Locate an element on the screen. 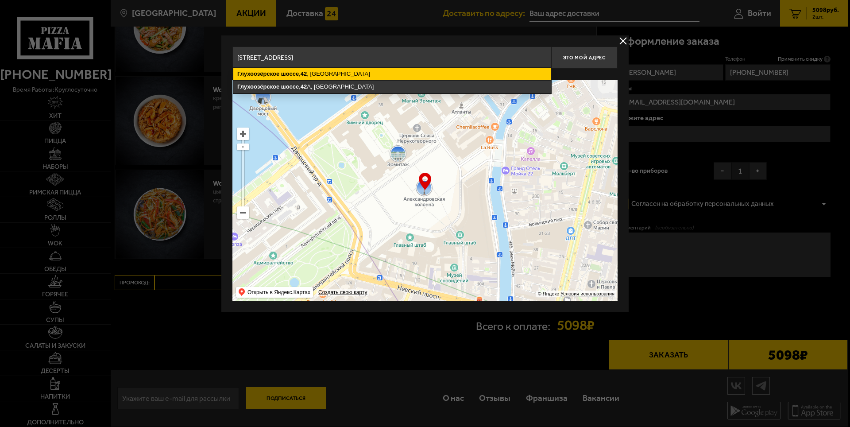 Image resolution: width=850 pixels, height=427 pixels. input: Введите адрес доставки is located at coordinates (392, 58).